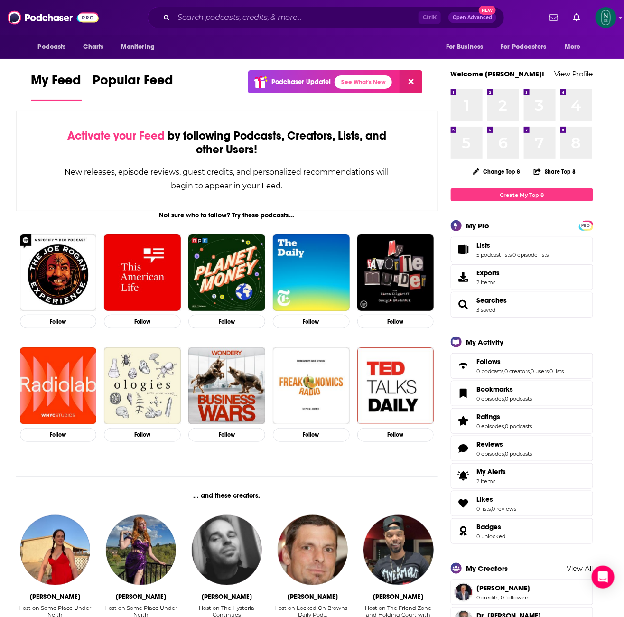  What do you see at coordinates (227, 386) in the screenshot?
I see `img: Business Wars` at bounding box center [227, 386].